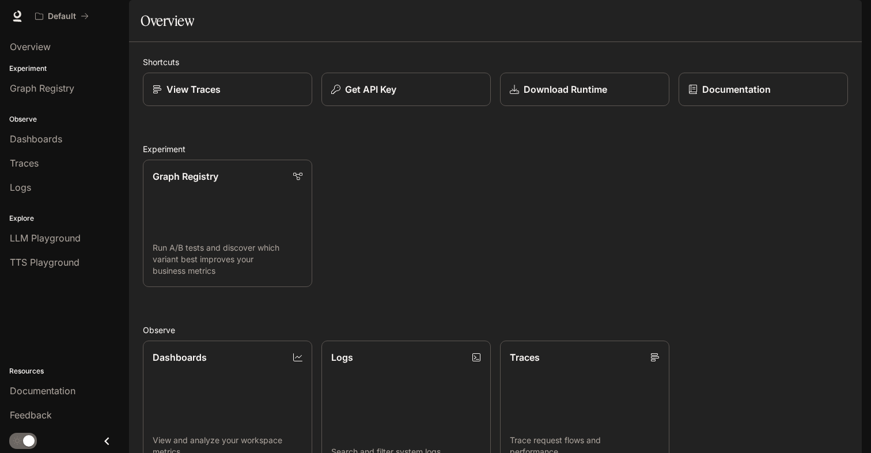 The image size is (871, 453). What do you see at coordinates (737, 89) in the screenshot?
I see `p: Documentation` at bounding box center [737, 89].